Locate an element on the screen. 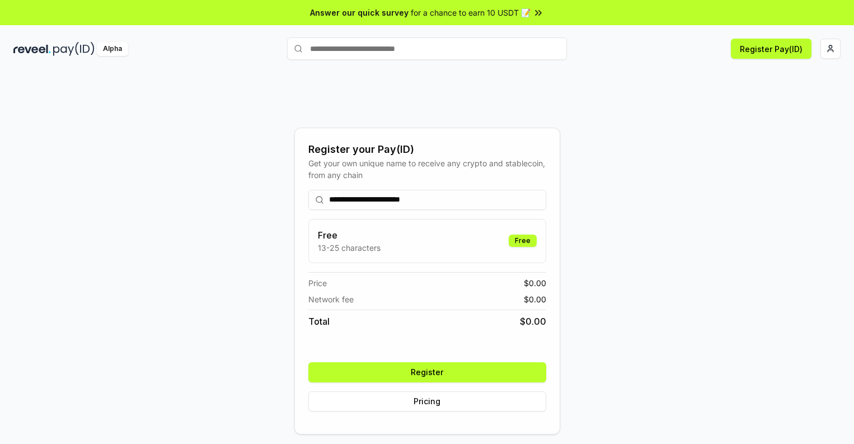  img: reveel_dark is located at coordinates (32, 49).